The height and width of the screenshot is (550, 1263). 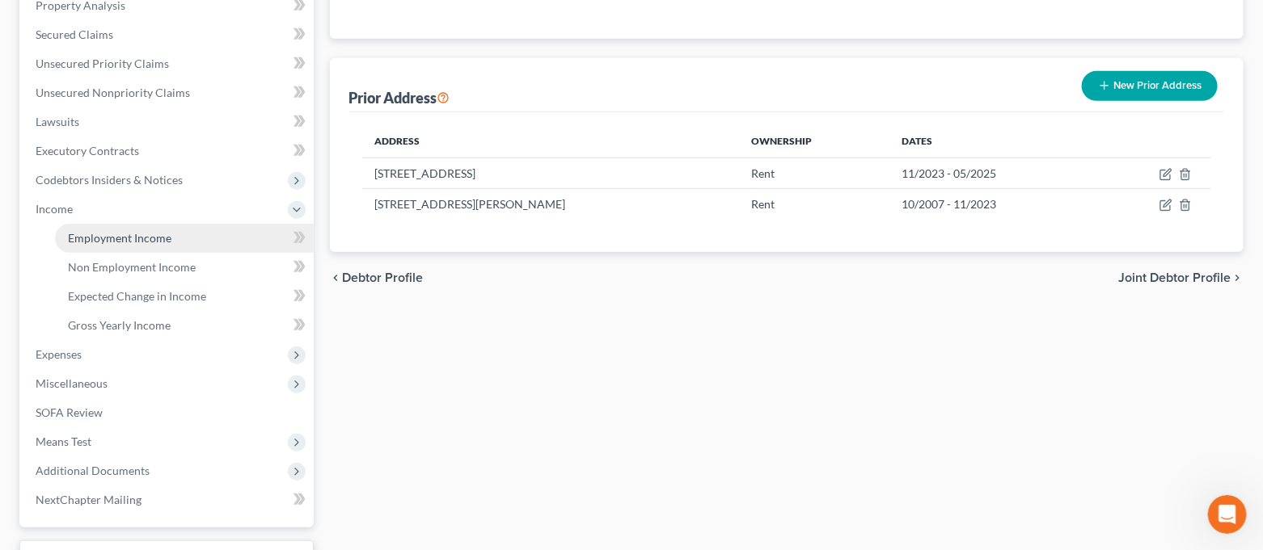 I want to click on div: Emma says…, so click(x=162, y=246).